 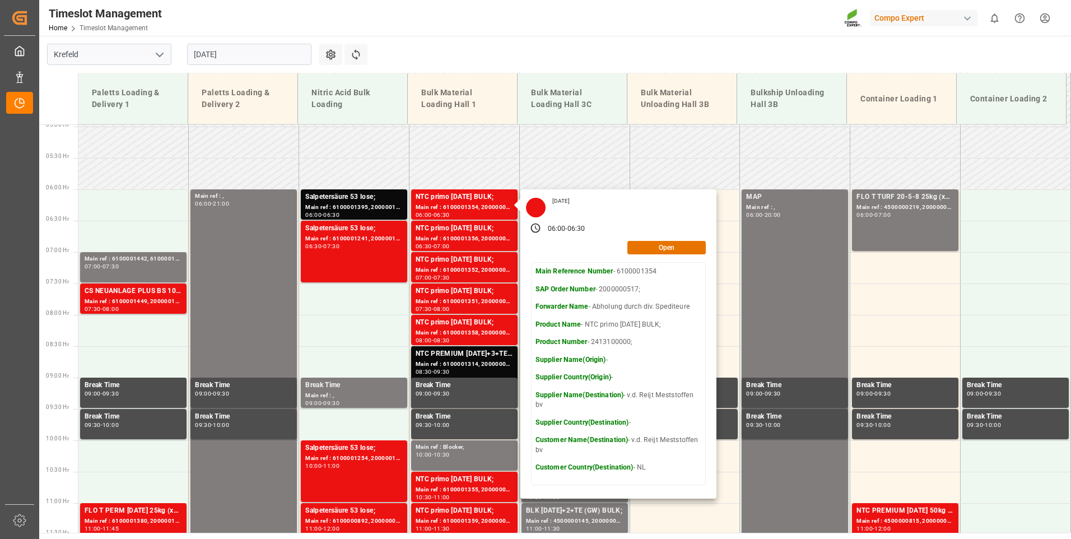 What do you see at coordinates (57, 218) in the screenshot?
I see `span: 06:30 Hr` at bounding box center [57, 218].